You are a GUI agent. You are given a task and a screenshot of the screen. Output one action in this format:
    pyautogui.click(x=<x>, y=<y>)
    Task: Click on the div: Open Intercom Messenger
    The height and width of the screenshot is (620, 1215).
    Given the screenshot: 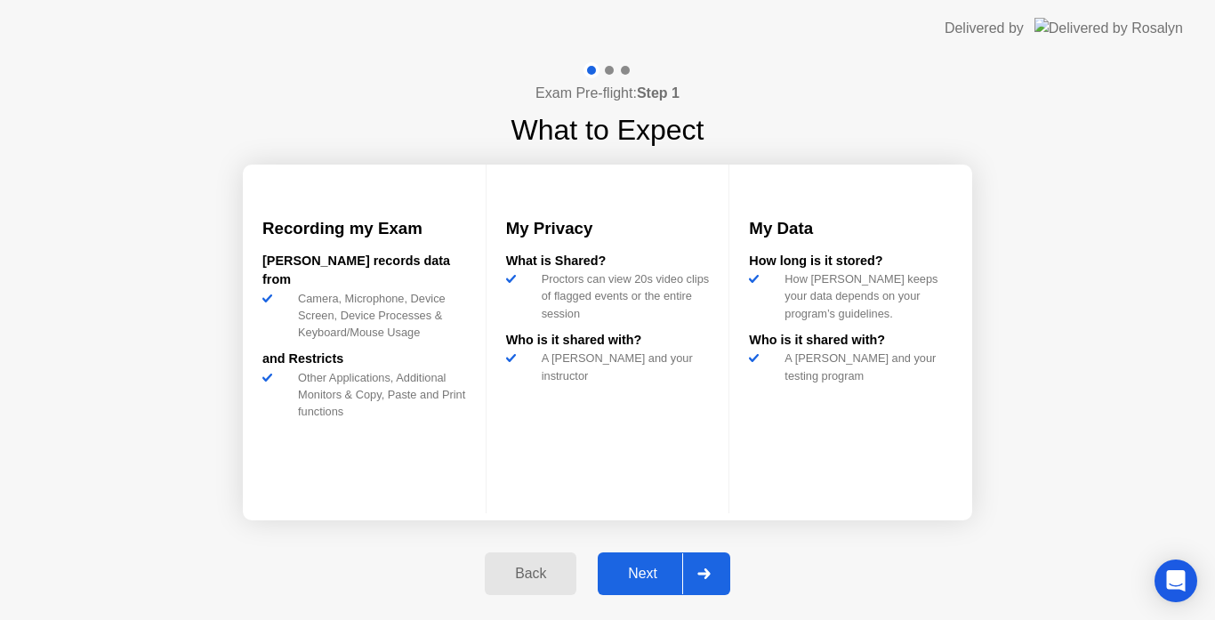 What is the action you would take?
    pyautogui.click(x=1176, y=581)
    